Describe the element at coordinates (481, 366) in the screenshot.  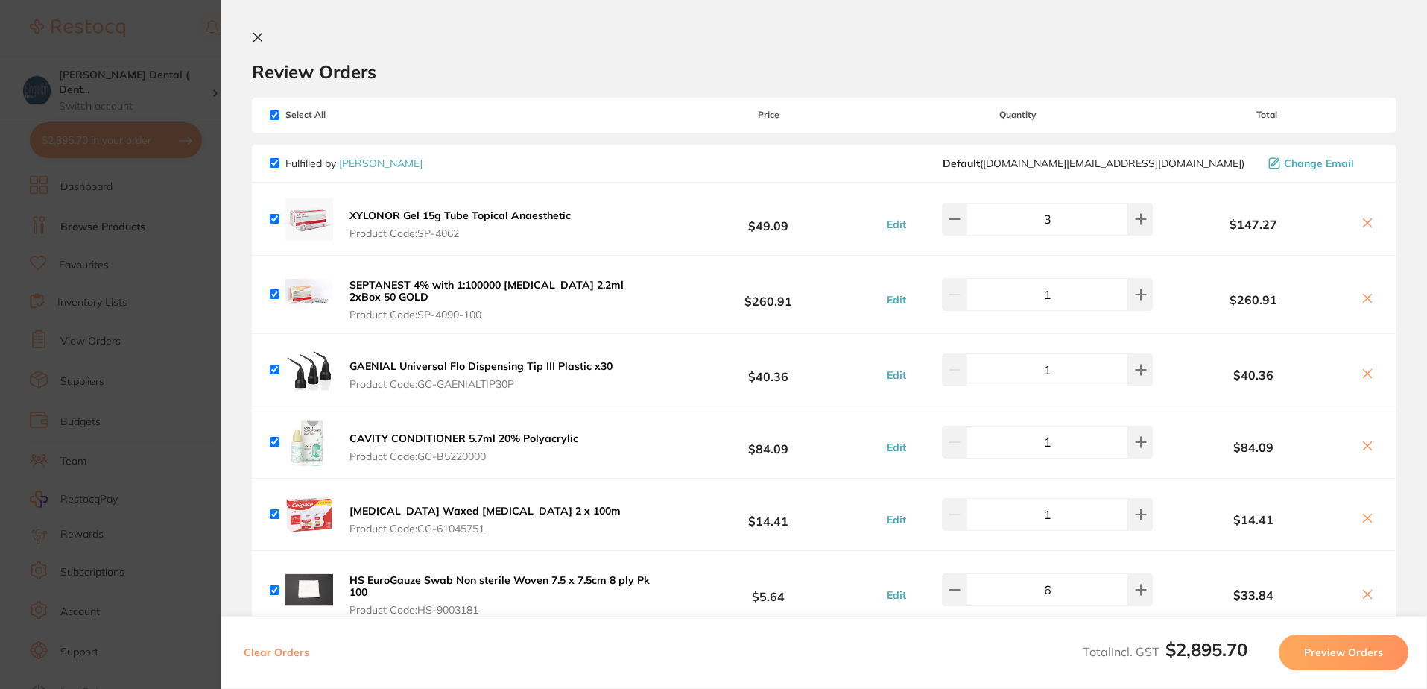
I see `b: GAENIAL Universal Flo Dispensing Tip III Plastic x30` at that location.